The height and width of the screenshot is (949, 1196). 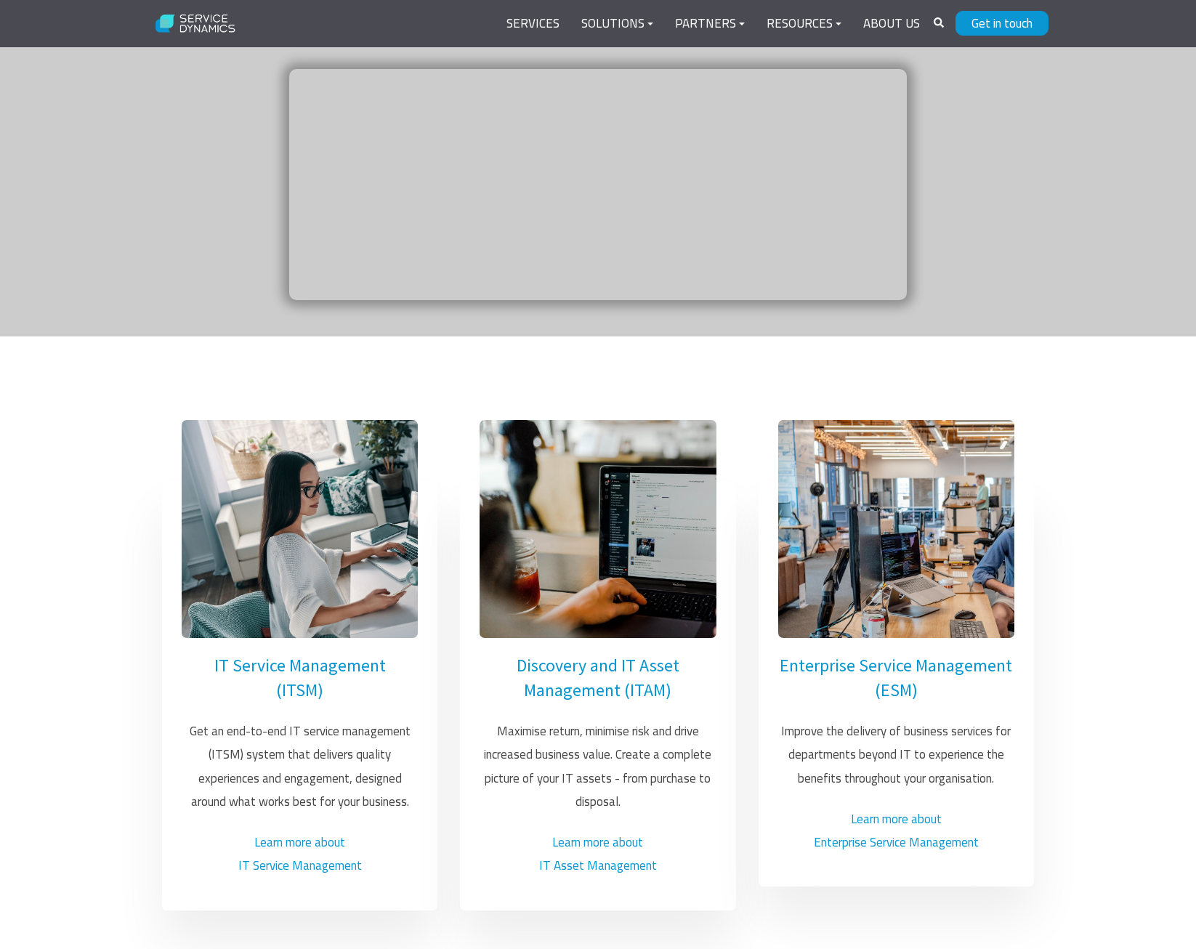 What do you see at coordinates (299, 529) in the screenshot?
I see `span: IT service management - ITSM` at bounding box center [299, 529].